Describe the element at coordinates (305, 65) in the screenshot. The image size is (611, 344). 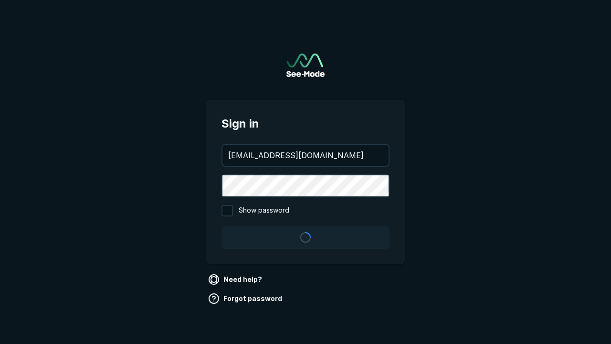
I see `img: See-Mode Logo` at that location.